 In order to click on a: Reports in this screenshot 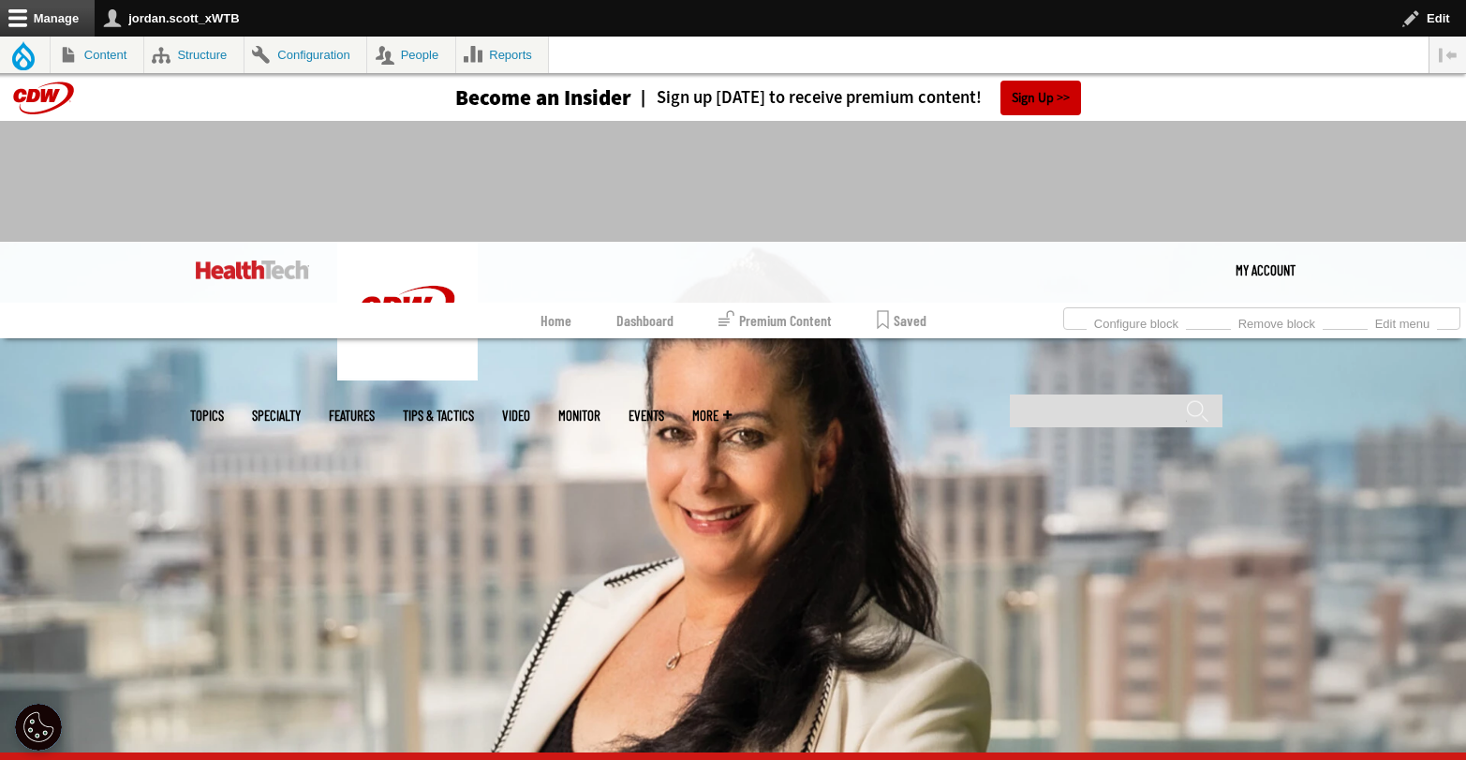, I will do `click(502, 54)`.